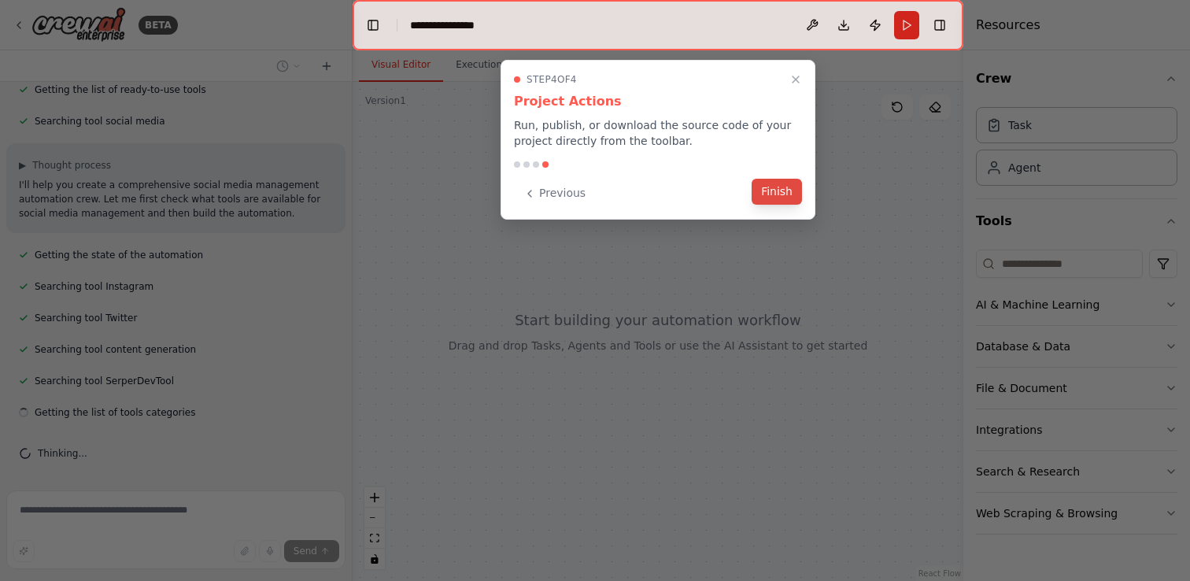 Image resolution: width=1190 pixels, height=581 pixels. Describe the element at coordinates (552, 79) in the screenshot. I see `span: Step 4 of 4` at that location.